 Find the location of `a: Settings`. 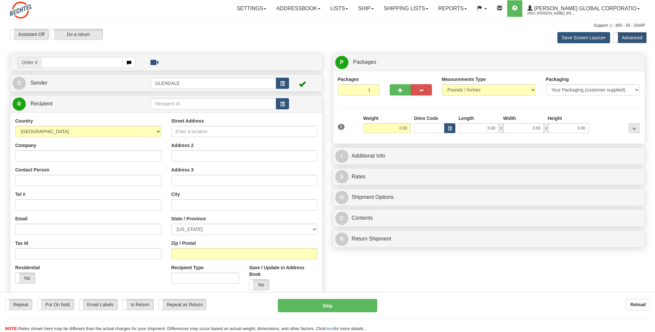

a: Settings is located at coordinates (252, 9).